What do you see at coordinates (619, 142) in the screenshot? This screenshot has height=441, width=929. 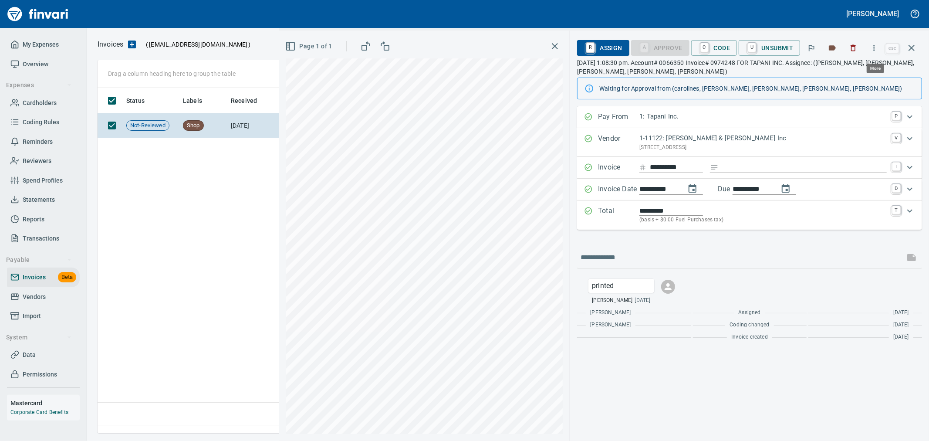 I see `p: Vendor` at bounding box center [619, 142].